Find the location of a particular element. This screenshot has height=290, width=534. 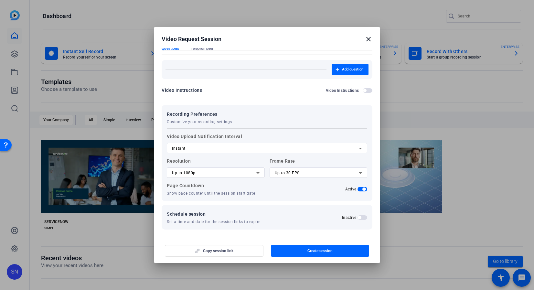

mat-icon: close is located at coordinates (368, 39).